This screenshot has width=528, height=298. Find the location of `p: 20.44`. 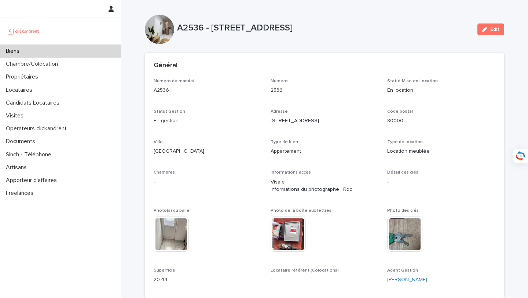

p: 20.44 is located at coordinates (207, 279).